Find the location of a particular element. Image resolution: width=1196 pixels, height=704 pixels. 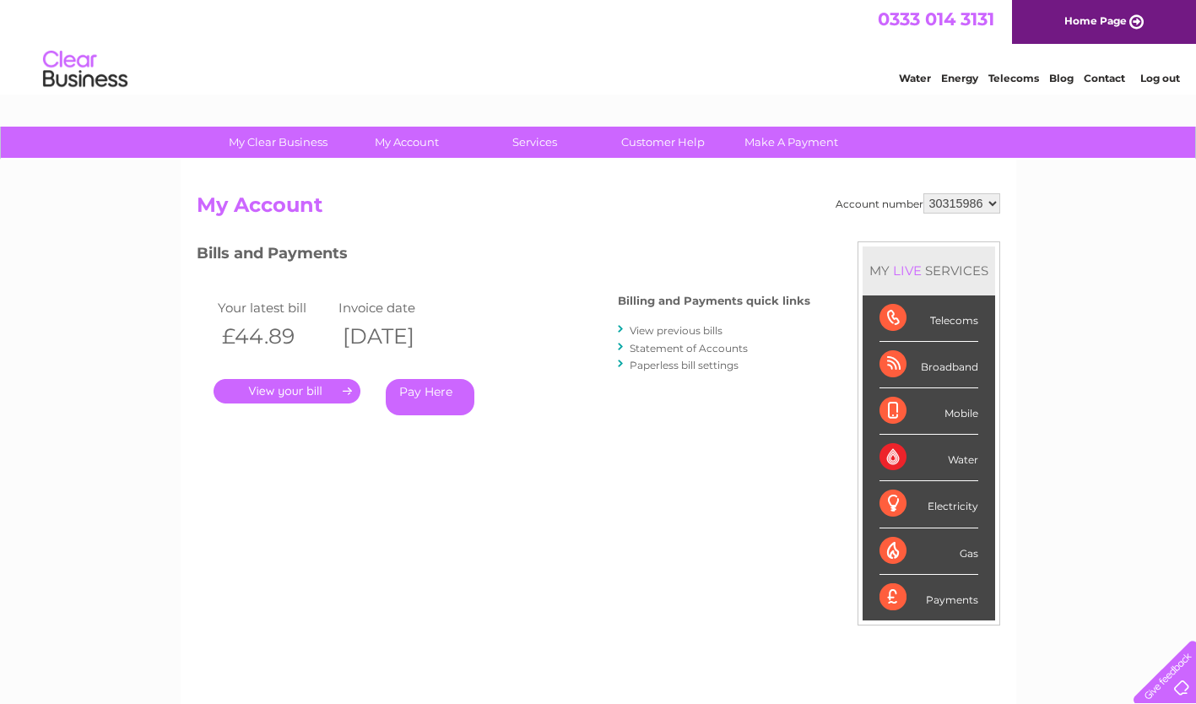

div: Account number is located at coordinates (918, 203).